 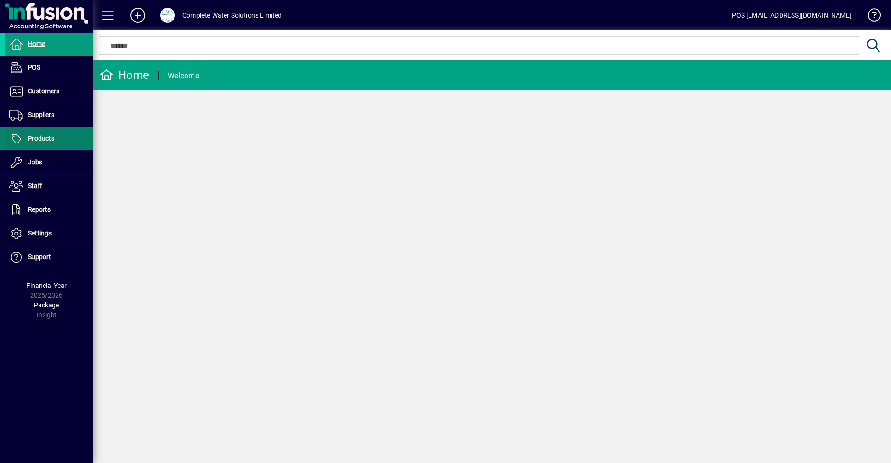 I want to click on a: Products, so click(x=49, y=139).